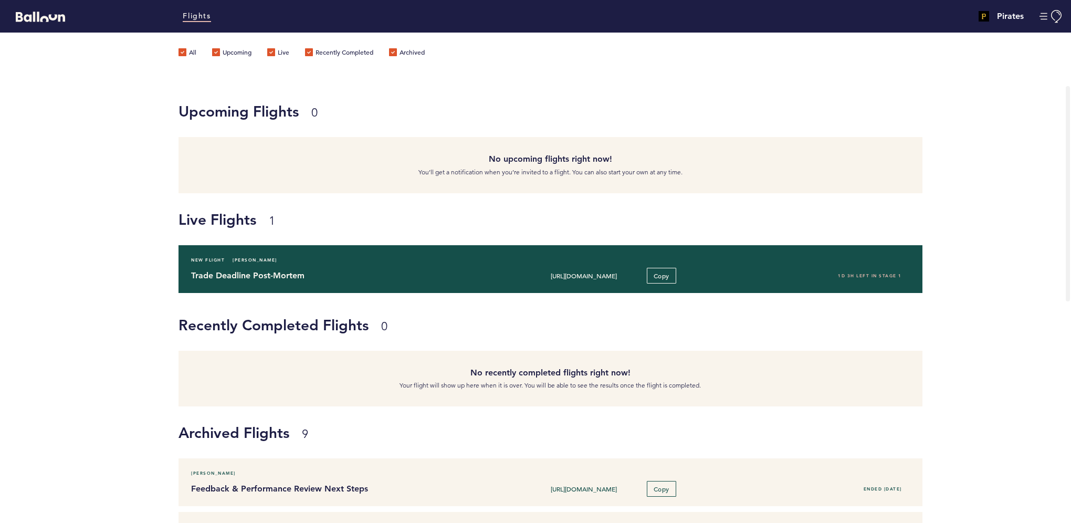 The height and width of the screenshot is (523, 1071). What do you see at coordinates (305, 433) in the screenshot?
I see `small: 9` at bounding box center [305, 433].